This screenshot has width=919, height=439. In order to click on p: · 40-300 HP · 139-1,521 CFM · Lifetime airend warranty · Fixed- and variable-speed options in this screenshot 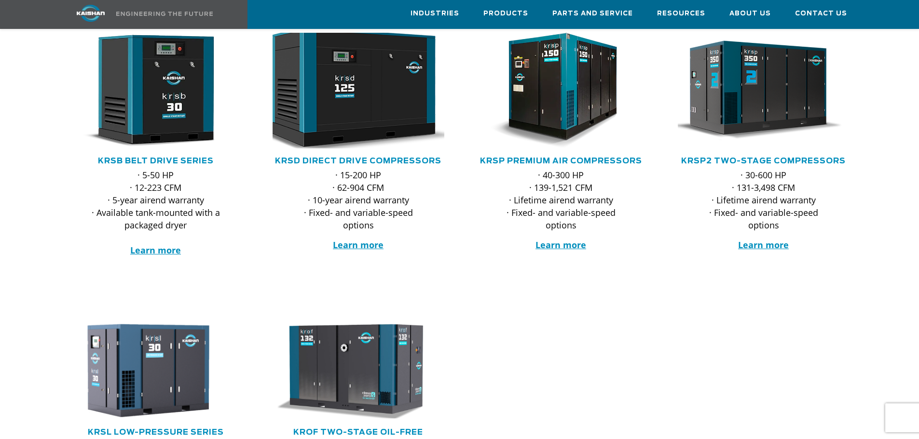, I will do `click(561, 200)`.